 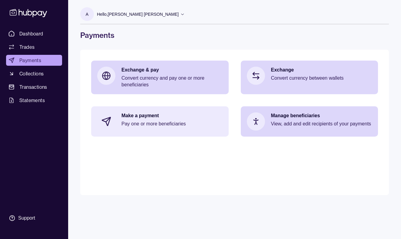 What do you see at coordinates (160, 122) in the screenshot?
I see `a: Make a paymentPay one or more beneficiaries` at bounding box center [160, 122].